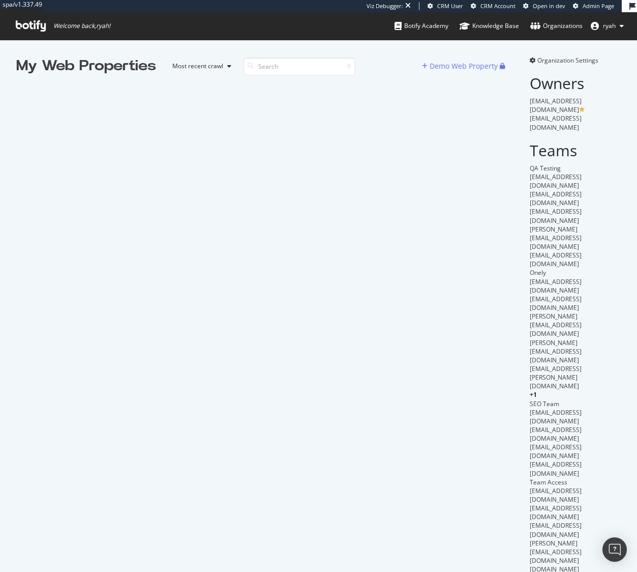 The image size is (637, 572). What do you see at coordinates (464, 66) in the screenshot?
I see `div: Demo Web Property` at bounding box center [464, 66].